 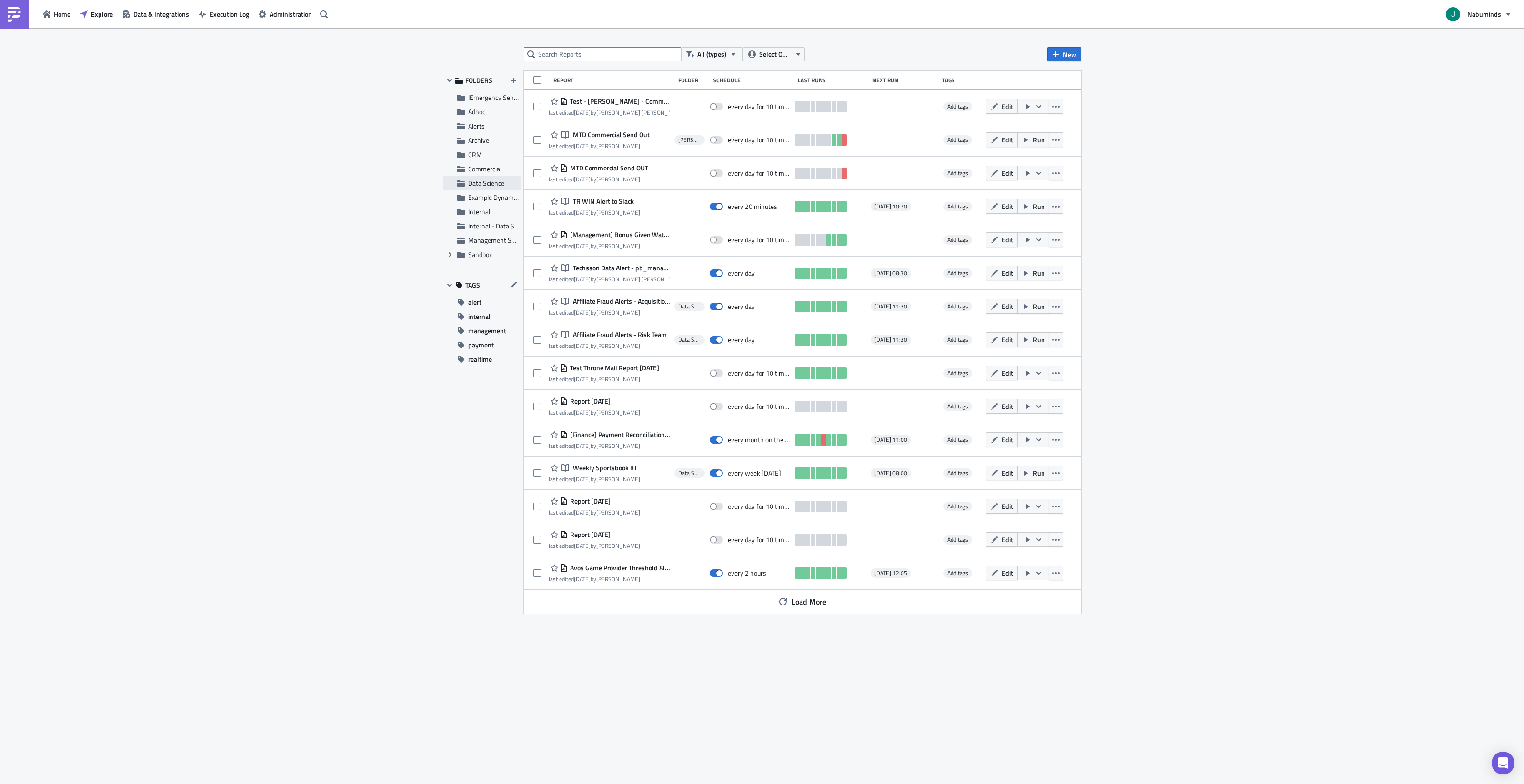 I want to click on div: Next Run, so click(x=905, y=80).